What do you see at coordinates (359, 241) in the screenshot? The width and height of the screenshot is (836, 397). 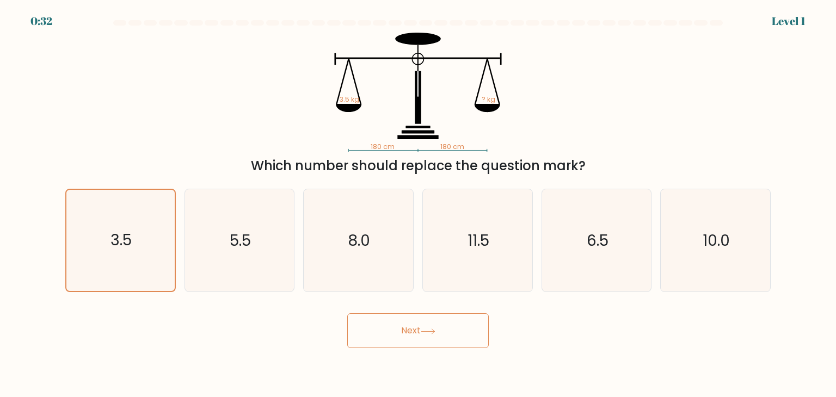 I see `text: 8.0` at bounding box center [359, 241].